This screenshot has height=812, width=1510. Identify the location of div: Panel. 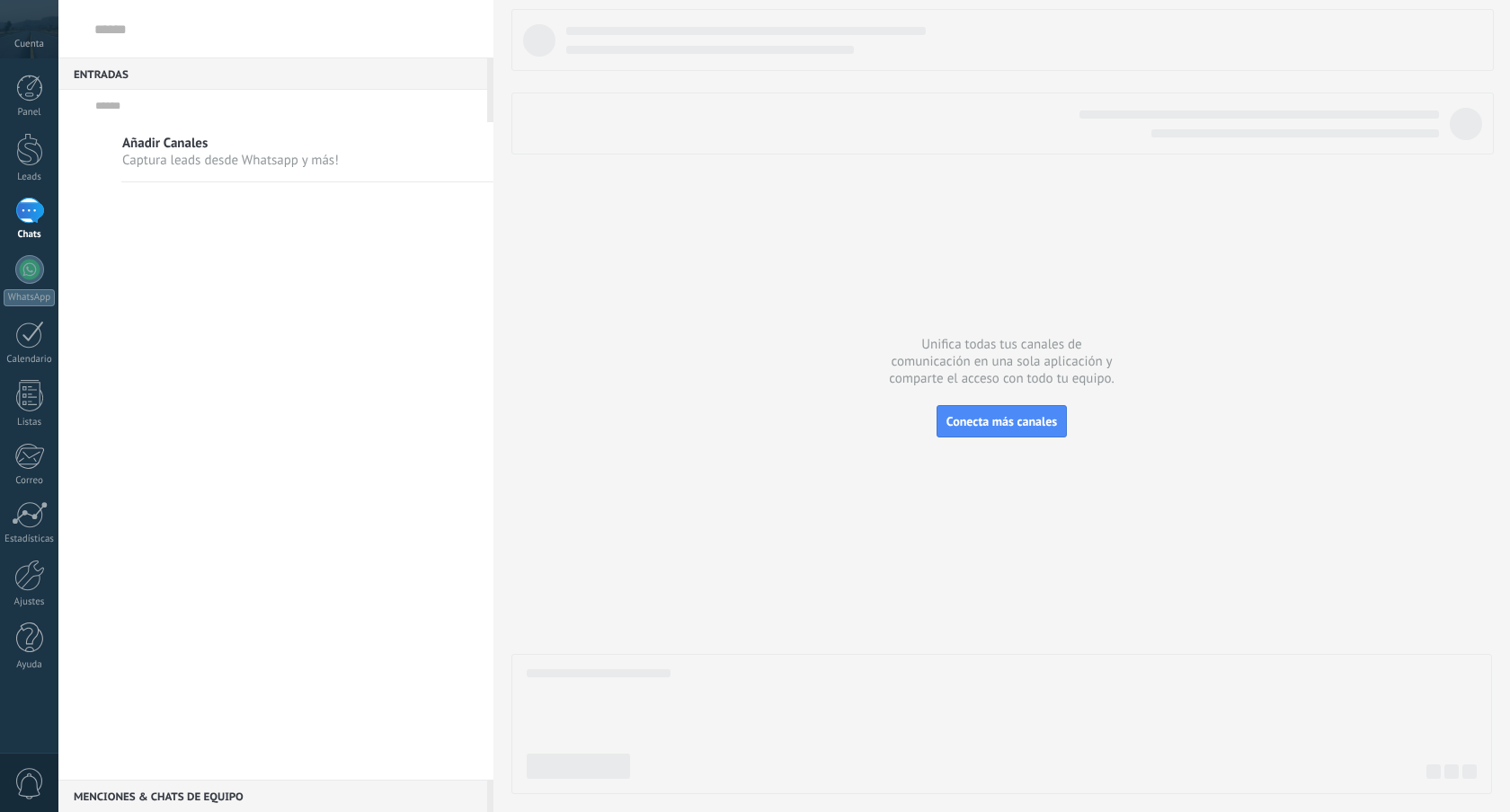
(30, 112).